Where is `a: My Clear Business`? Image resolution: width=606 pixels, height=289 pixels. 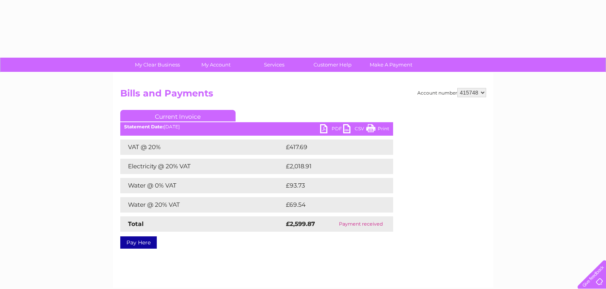
a: My Clear Business is located at coordinates (157, 65).